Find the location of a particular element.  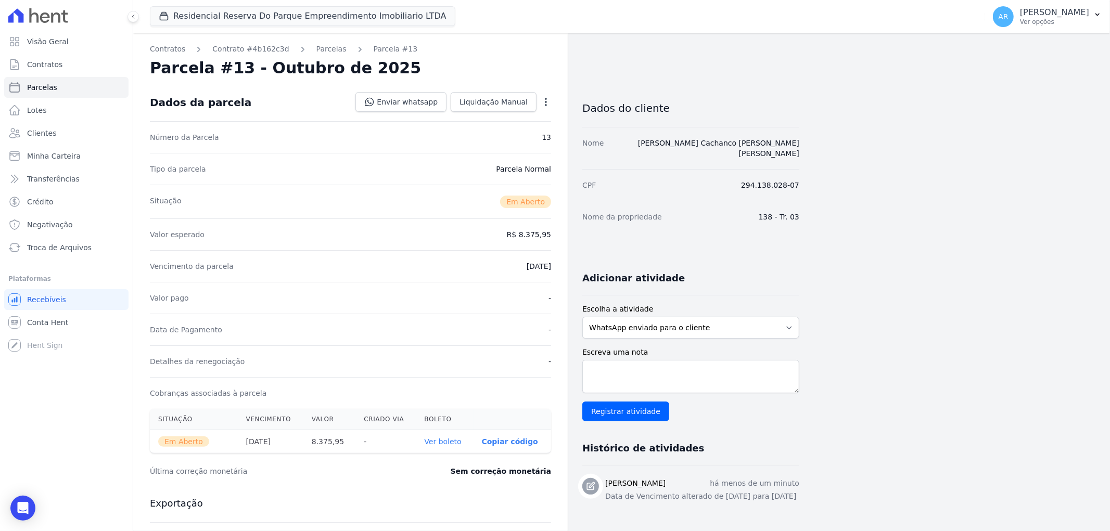

h3: Adicionar atividade is located at coordinates (633, 278).